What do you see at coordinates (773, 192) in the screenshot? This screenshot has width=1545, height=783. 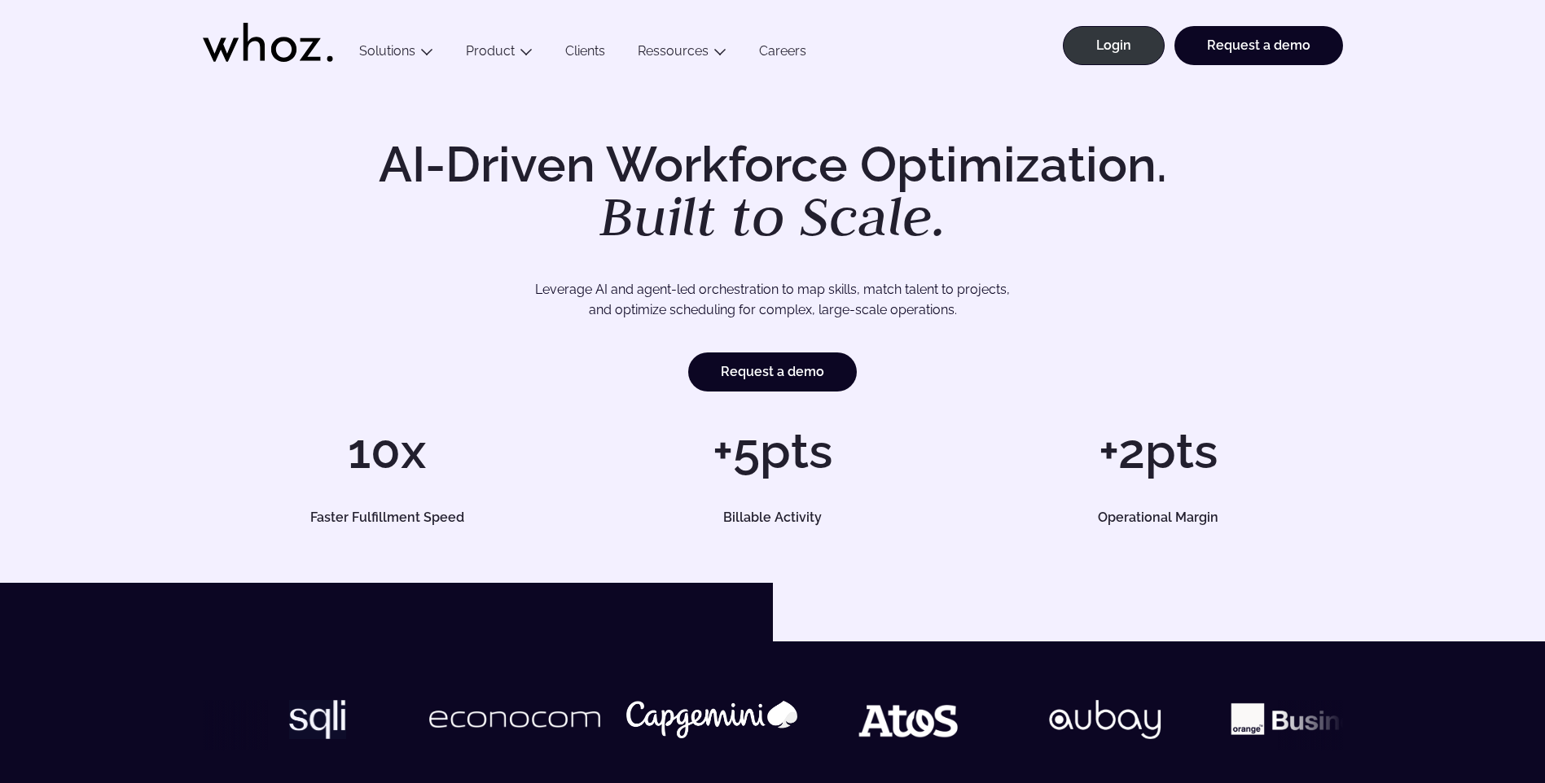 I see `h1: AI-Driven Workforce Optimization.` at bounding box center [773, 192].